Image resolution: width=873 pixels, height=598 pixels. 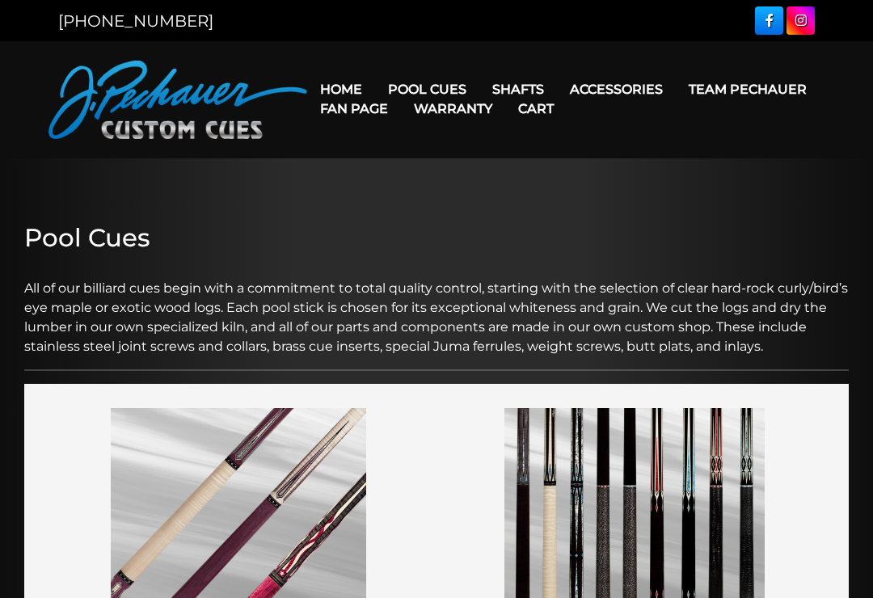 I want to click on a: Cart, so click(x=536, y=108).